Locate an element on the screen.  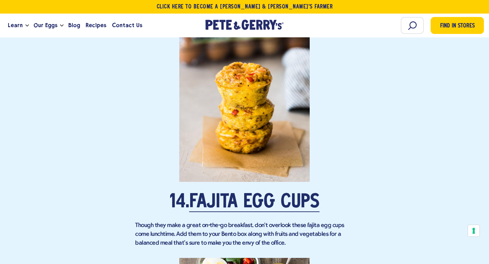
a: Learn is located at coordinates (15, 25).